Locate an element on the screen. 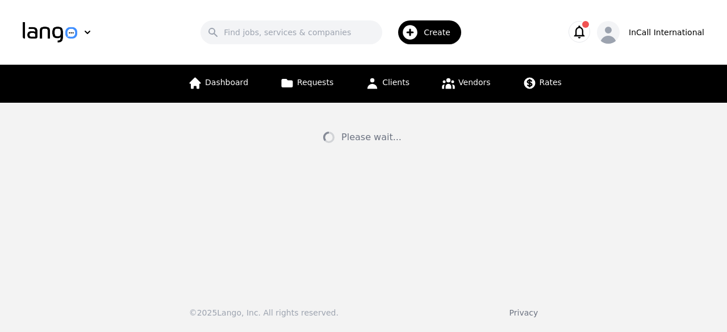 Image resolution: width=727 pixels, height=332 pixels. span: Create is located at coordinates (441, 32).